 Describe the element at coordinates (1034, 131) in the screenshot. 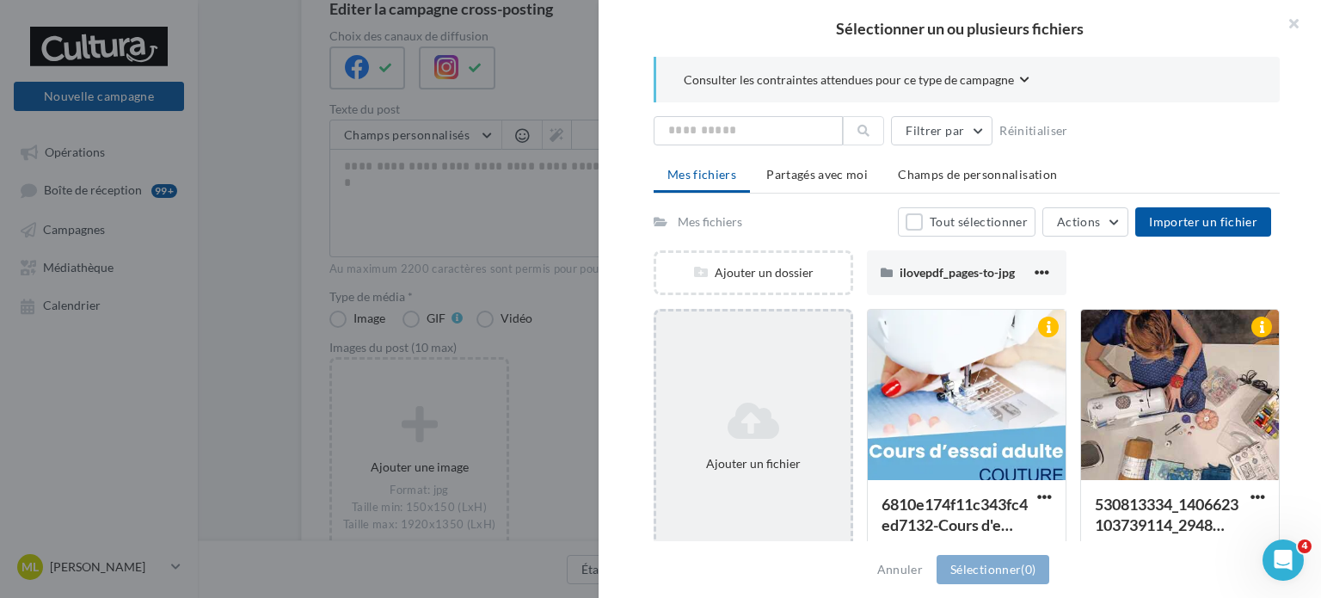

I see `button: Réinitialiser` at that location.